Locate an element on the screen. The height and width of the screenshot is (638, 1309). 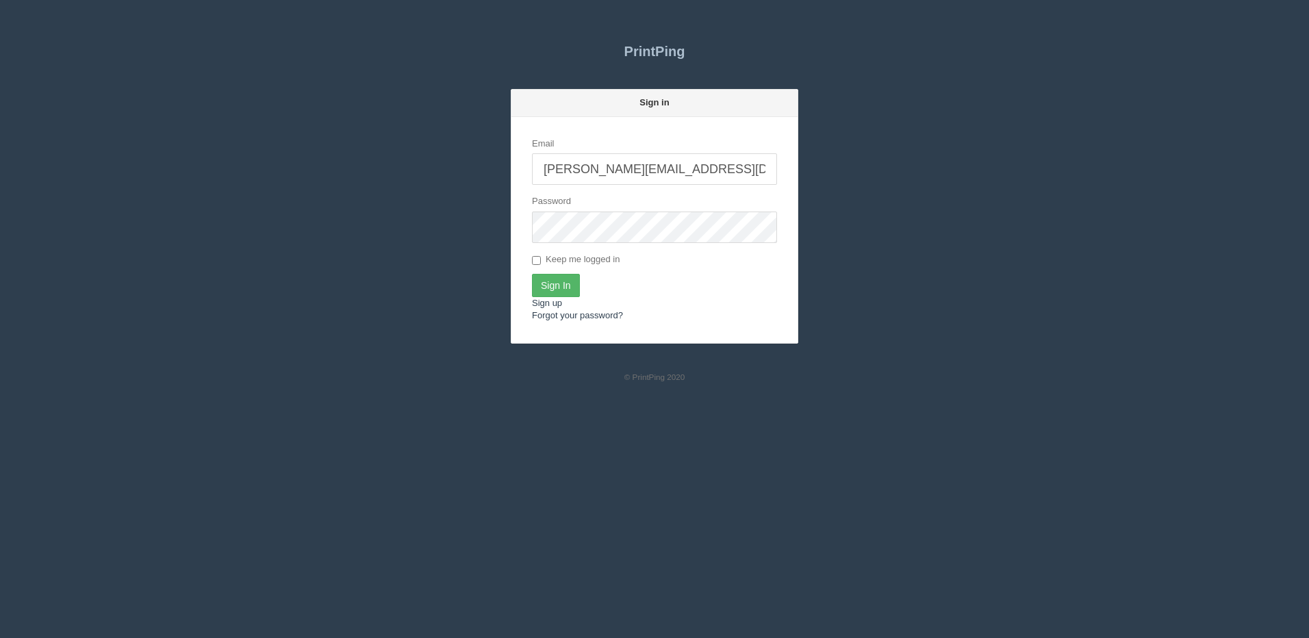
input: Sign In is located at coordinates (556, 285).